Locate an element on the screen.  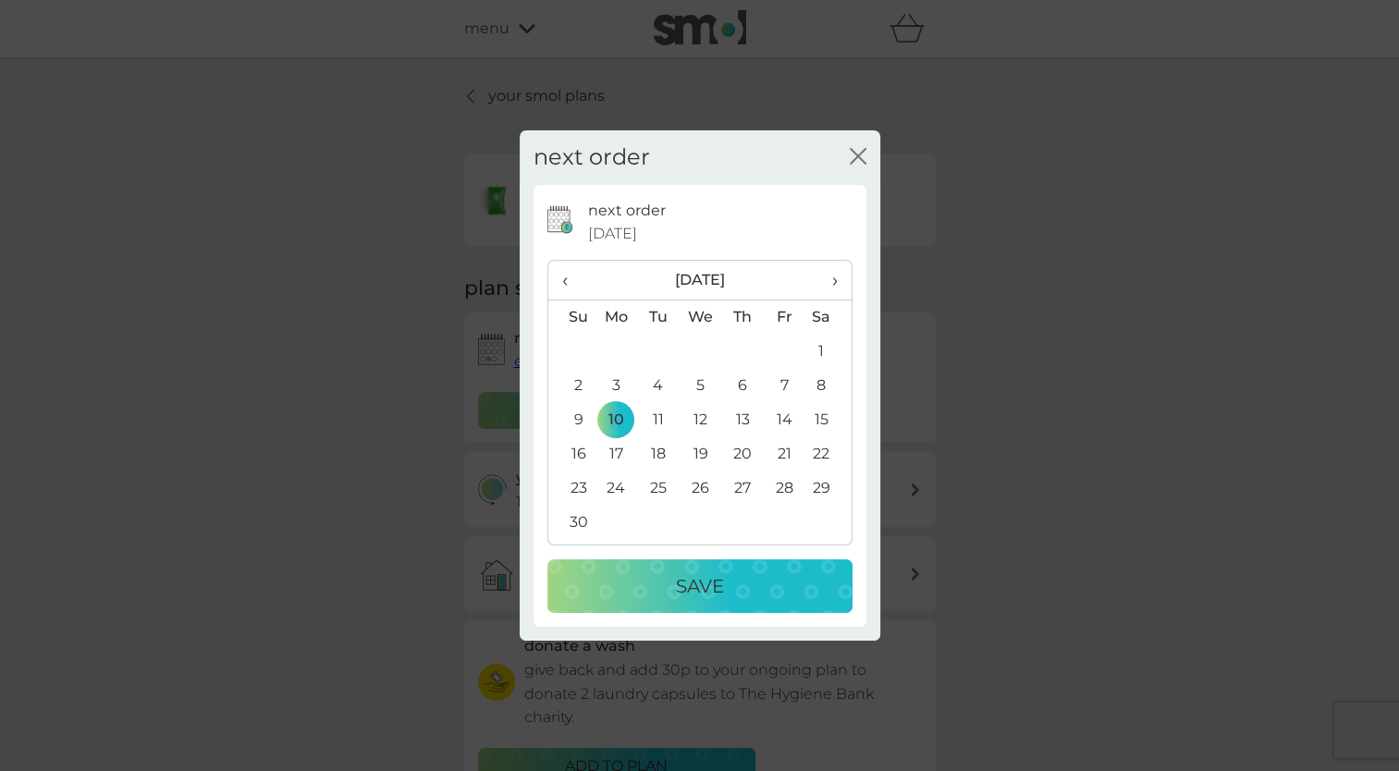
td: 9 is located at coordinates (571, 420).